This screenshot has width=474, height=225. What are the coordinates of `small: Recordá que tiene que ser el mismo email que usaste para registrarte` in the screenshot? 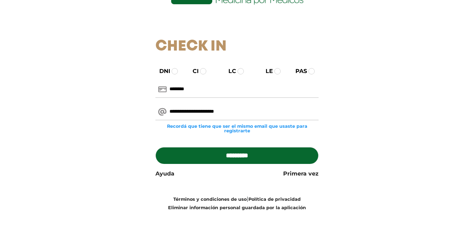 It's located at (237, 129).